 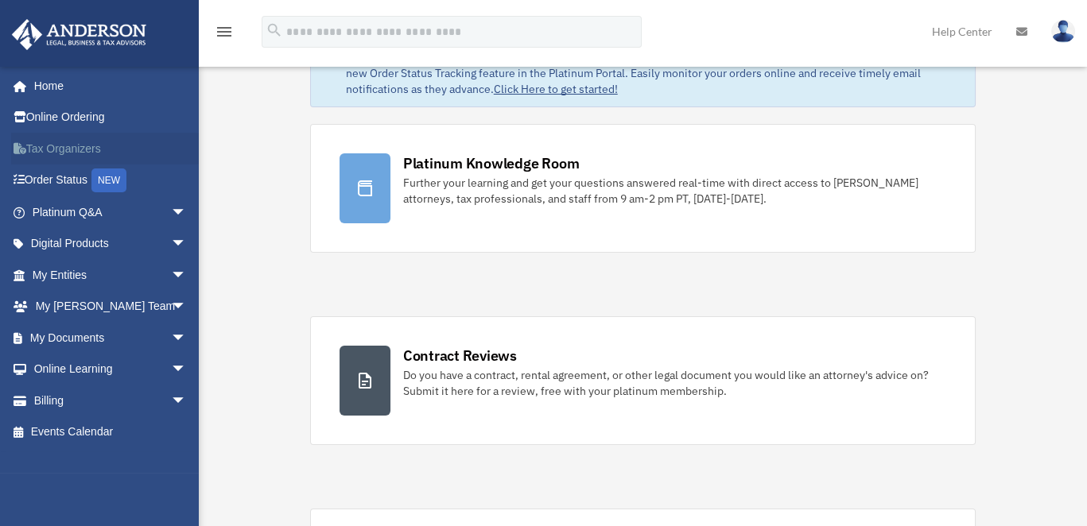 I want to click on div: Do you have a contract, rental agreement, or other legal document you would like an attorney's ad..., so click(x=675, y=383).